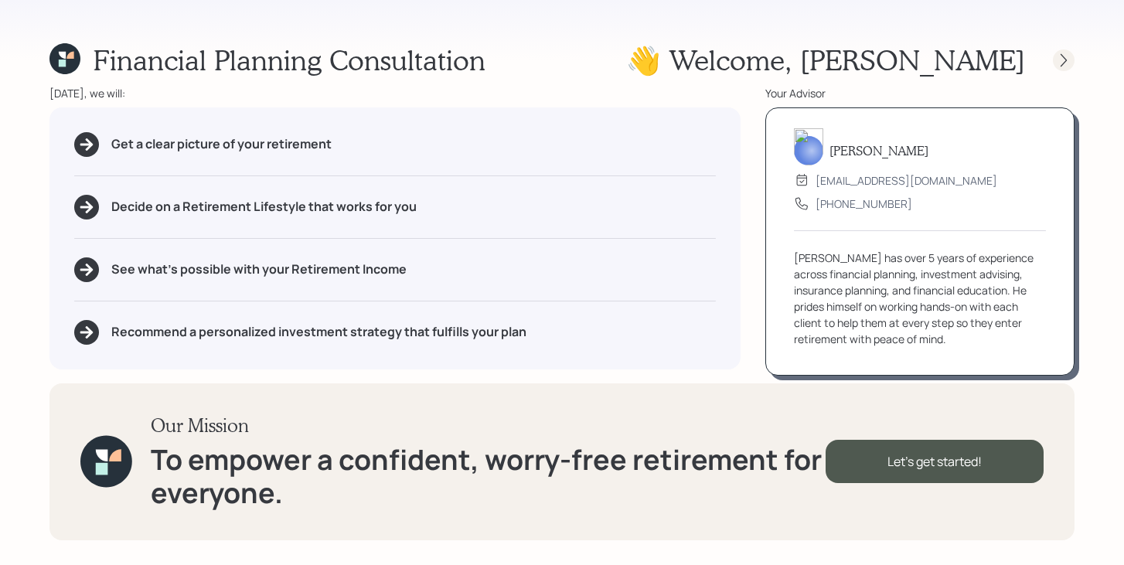 The width and height of the screenshot is (1124, 565). I want to click on div: Your Advisor, so click(920, 93).